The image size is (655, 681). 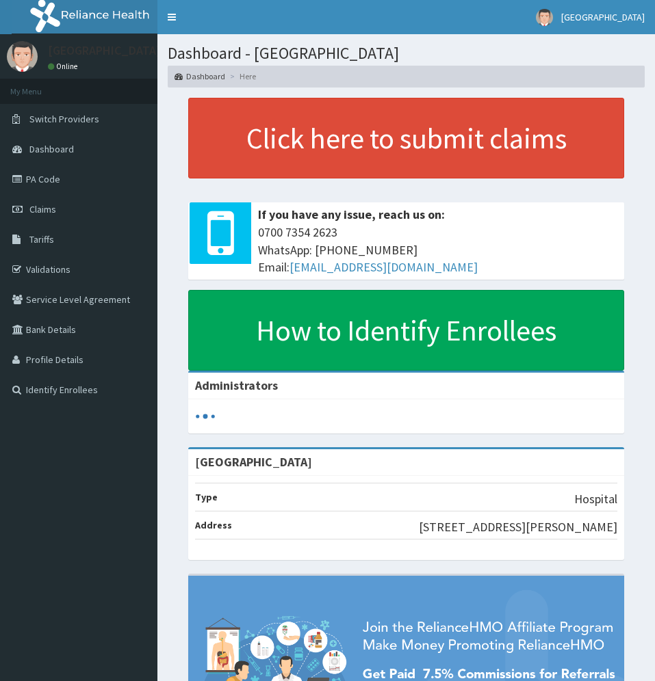 What do you see at coordinates (51, 149) in the screenshot?
I see `span: Dashboard` at bounding box center [51, 149].